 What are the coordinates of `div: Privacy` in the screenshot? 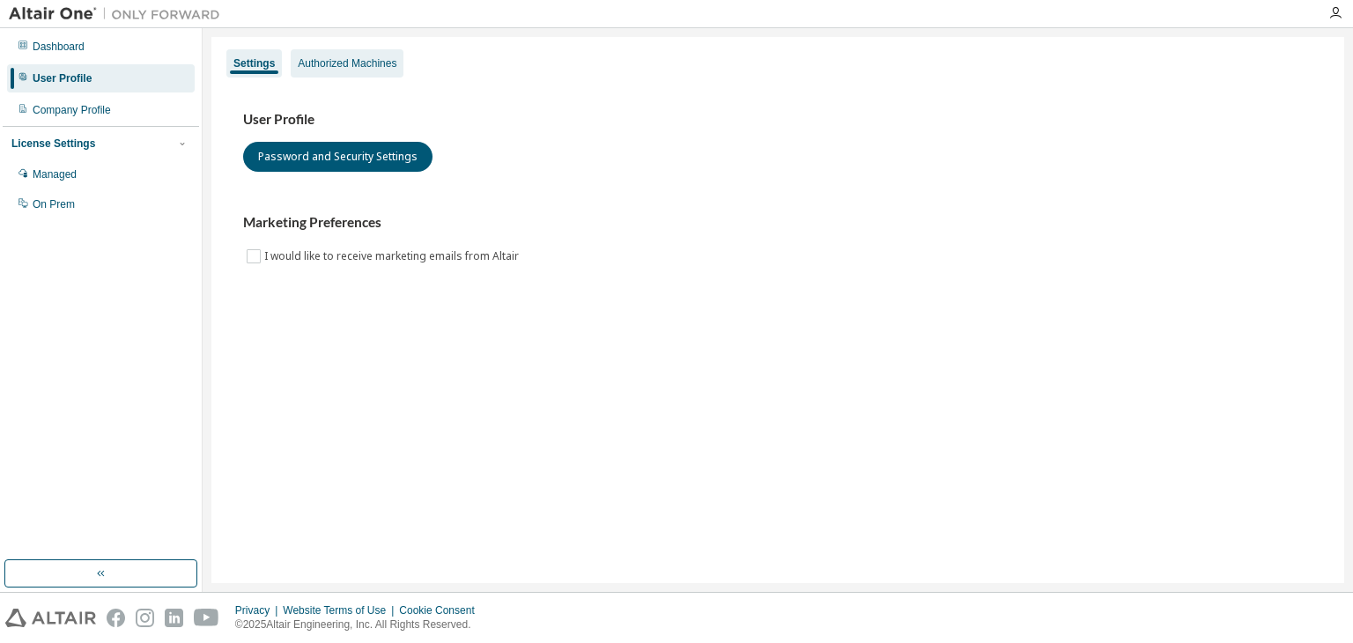 It's located at (259, 611).